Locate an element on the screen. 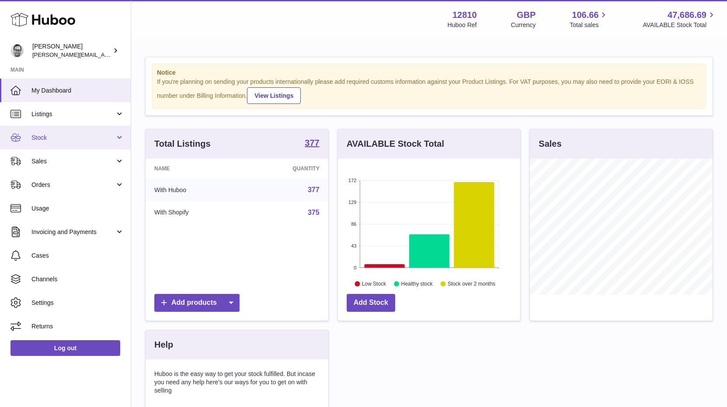  text: 43 is located at coordinates (354, 246).